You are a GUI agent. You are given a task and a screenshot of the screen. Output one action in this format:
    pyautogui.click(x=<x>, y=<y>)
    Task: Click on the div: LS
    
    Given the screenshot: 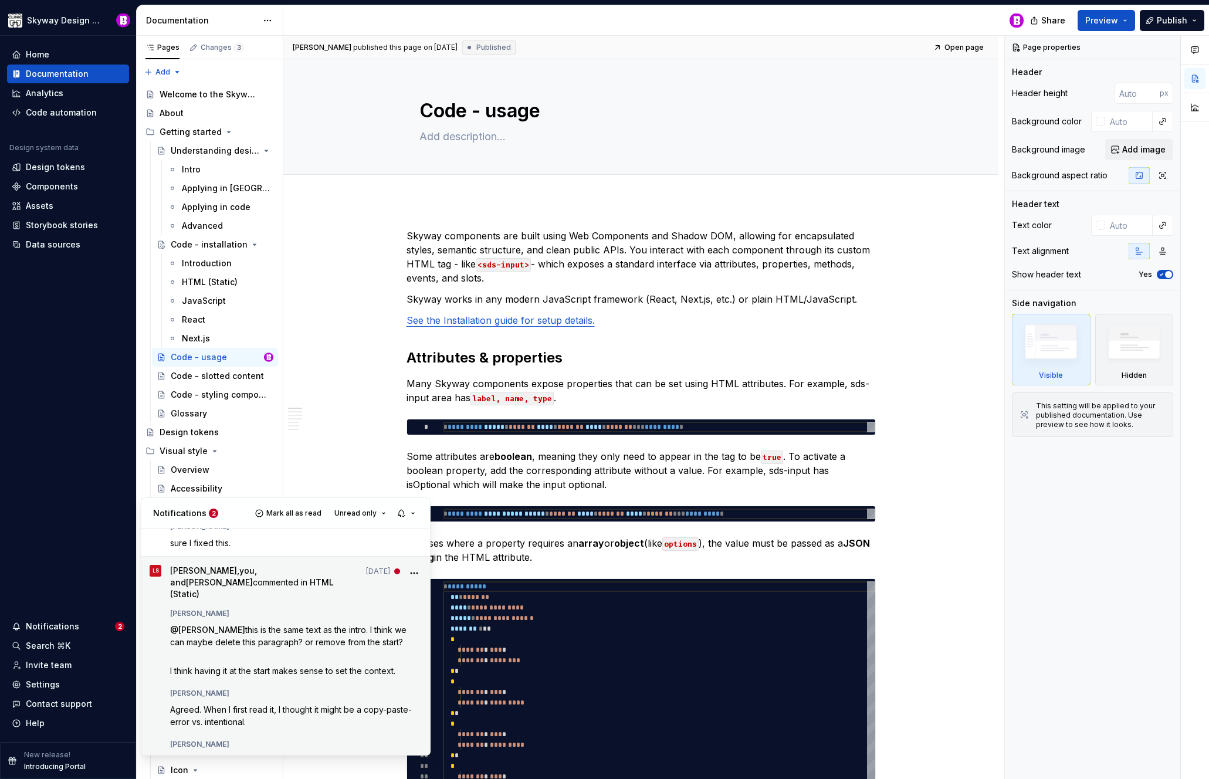 What is the action you would take?
    pyautogui.click(x=155, y=571)
    